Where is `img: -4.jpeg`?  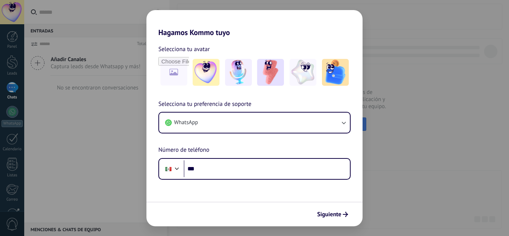
img: -4.jpeg is located at coordinates (303, 72).